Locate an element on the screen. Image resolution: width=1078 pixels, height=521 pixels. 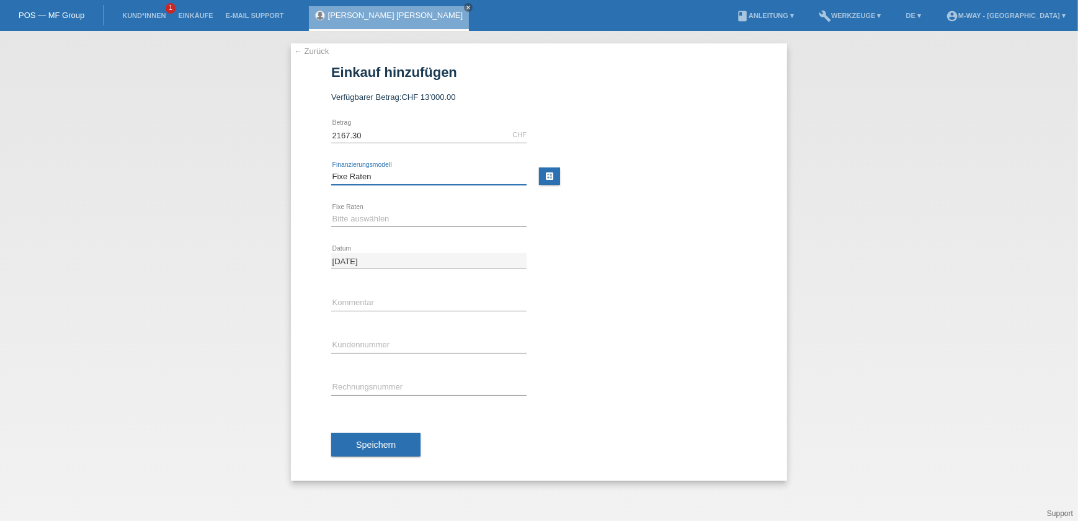
span: 1 is located at coordinates (171, 8).